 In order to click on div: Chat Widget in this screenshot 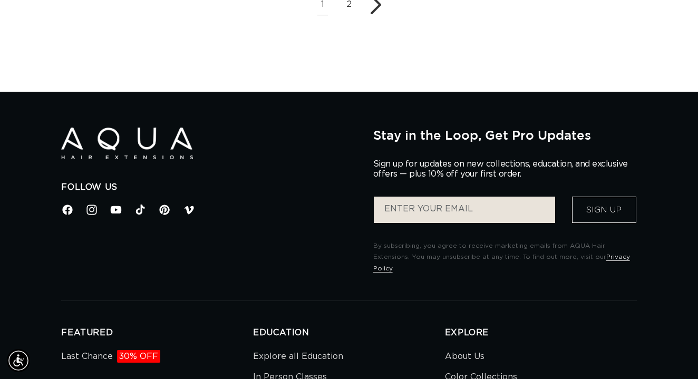, I will do `click(671, 354)`.